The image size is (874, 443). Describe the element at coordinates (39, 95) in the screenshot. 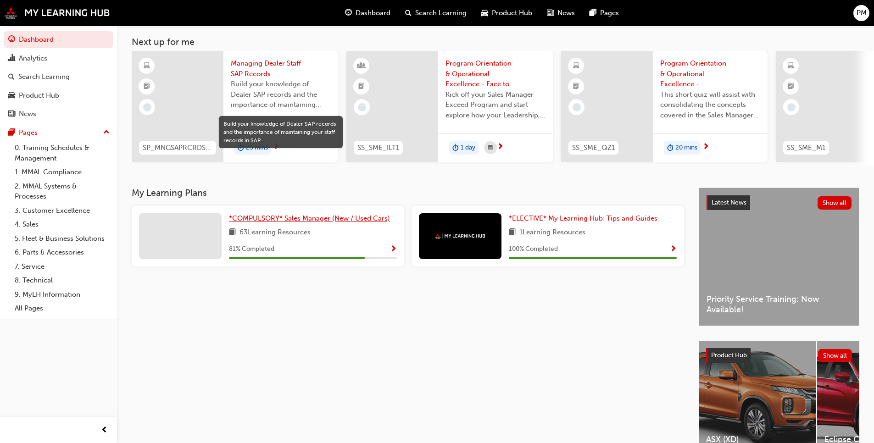

I see `div: Product Hub` at that location.